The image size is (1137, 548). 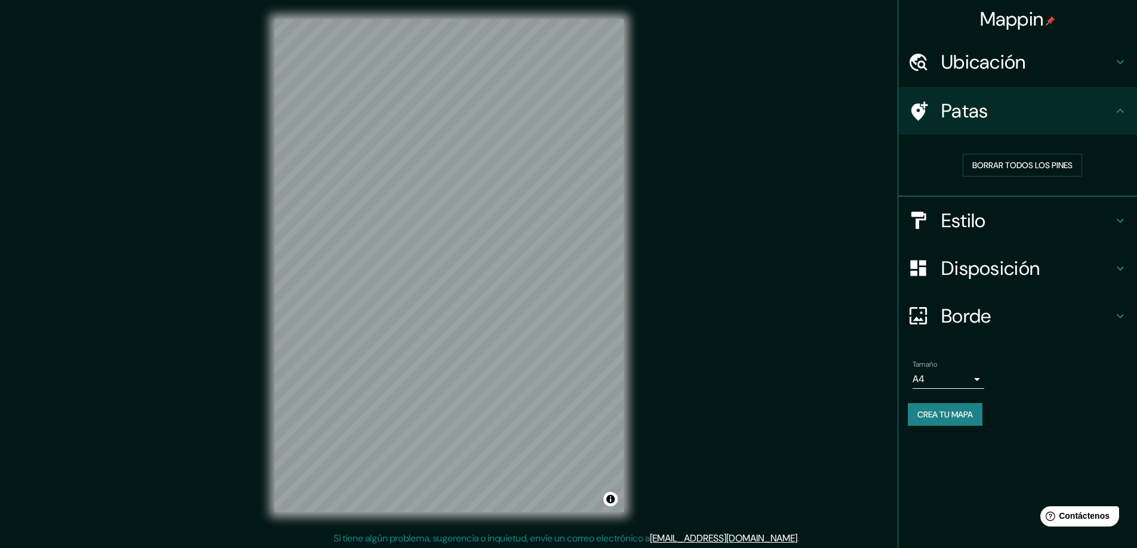 What do you see at coordinates (492, 538) in the screenshot?
I see `font: Si tiene algún problema, sugerencia o inquietud, envíe un correo electrónico a` at bounding box center [492, 538].